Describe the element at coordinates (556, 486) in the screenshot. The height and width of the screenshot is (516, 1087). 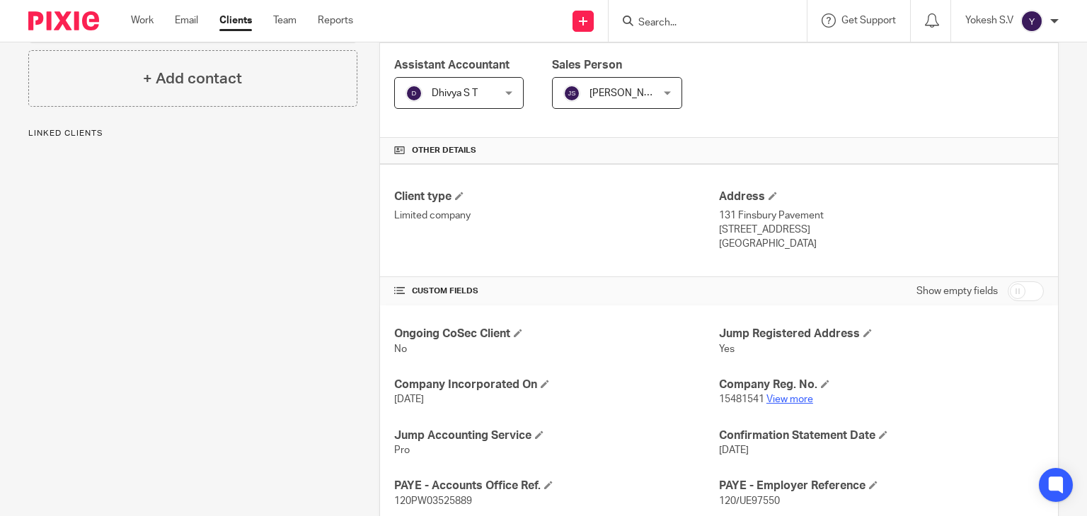
I see `h4: PAYE - Accounts Office Ref.` at that location.